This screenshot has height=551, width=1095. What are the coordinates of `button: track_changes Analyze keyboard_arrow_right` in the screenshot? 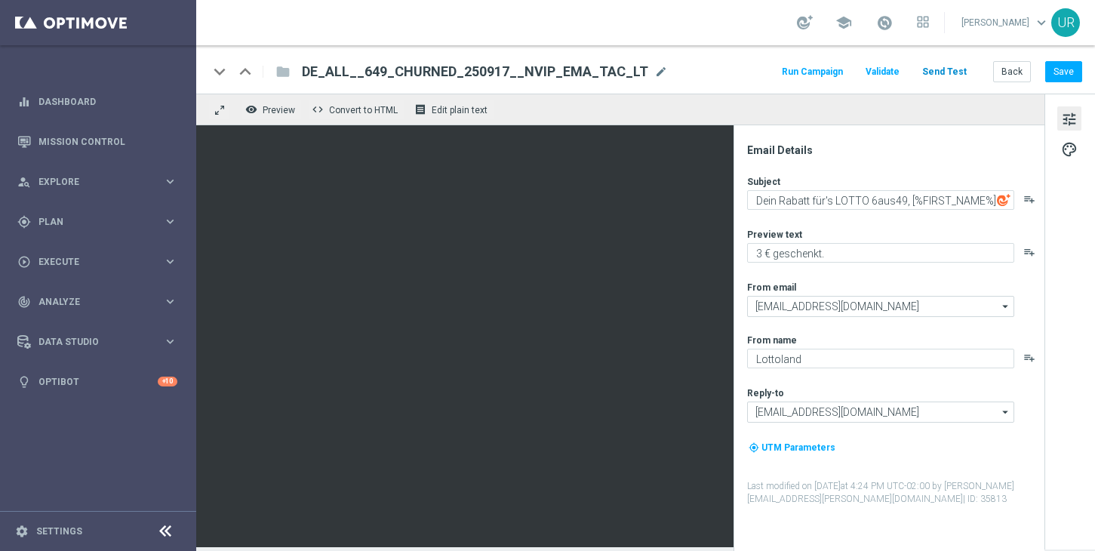 It's located at (97, 302).